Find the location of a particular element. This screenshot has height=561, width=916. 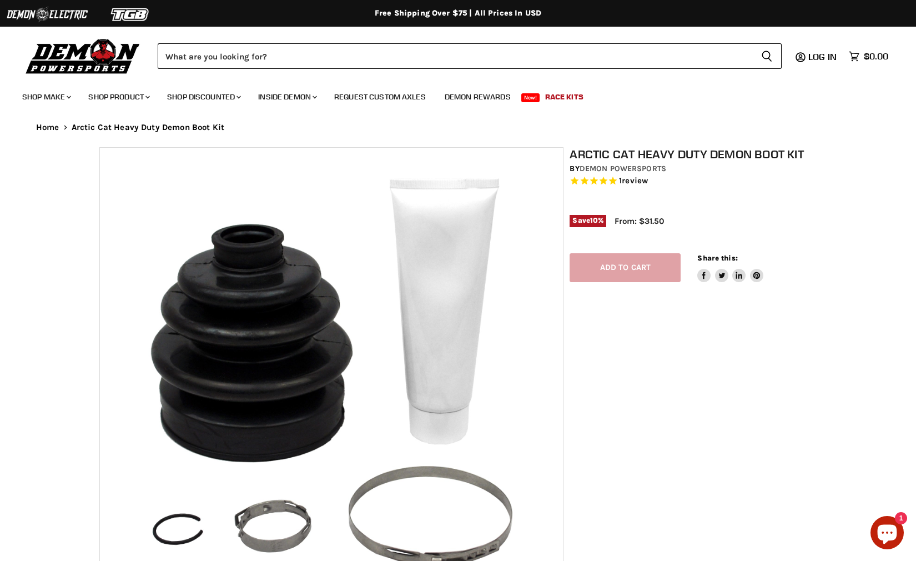

img: Demon Electric Logo 2 is located at coordinates (47, 14).